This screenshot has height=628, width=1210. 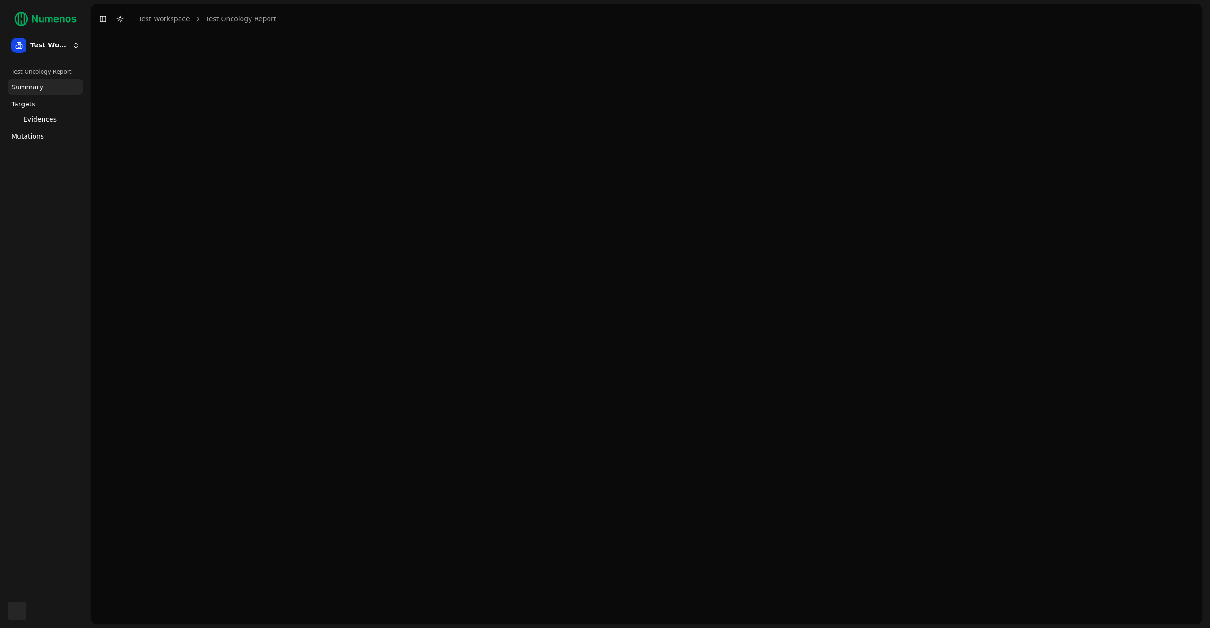 I want to click on img: Numenos, so click(x=45, y=19).